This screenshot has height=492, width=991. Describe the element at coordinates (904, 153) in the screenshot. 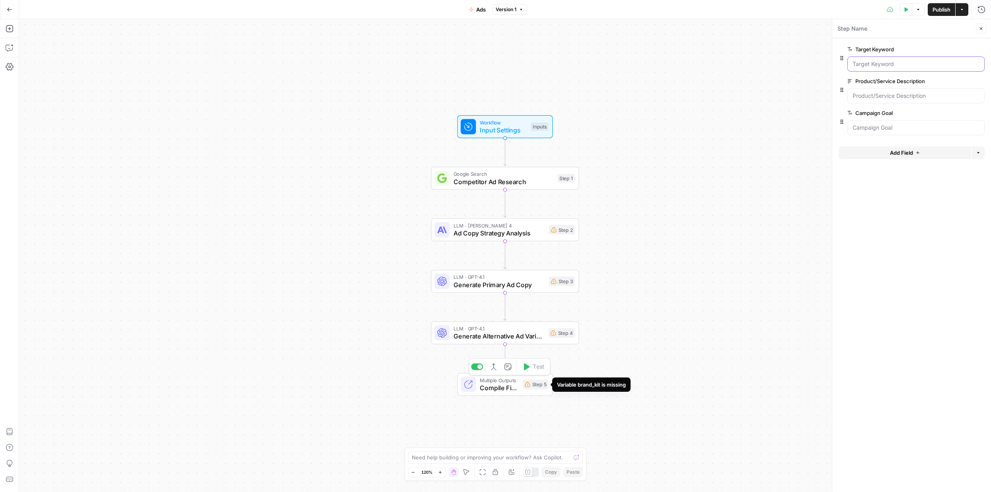

I see `button: Add Field` at that location.